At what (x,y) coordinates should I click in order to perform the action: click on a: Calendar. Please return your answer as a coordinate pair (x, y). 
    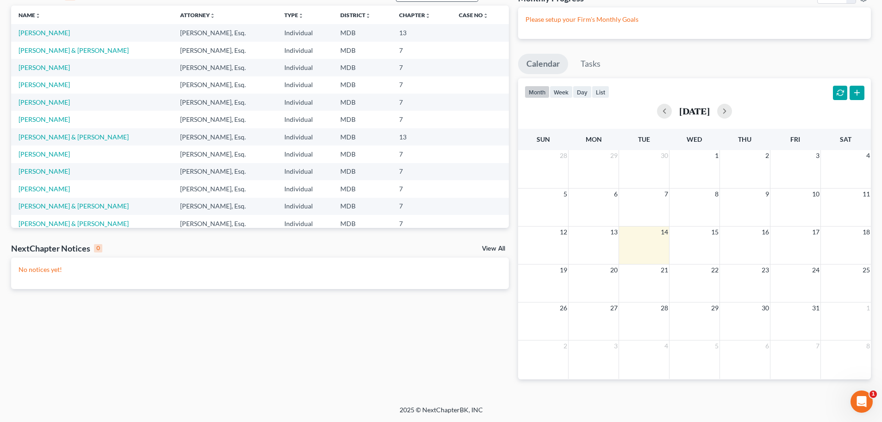
    Looking at the image, I should click on (543, 64).